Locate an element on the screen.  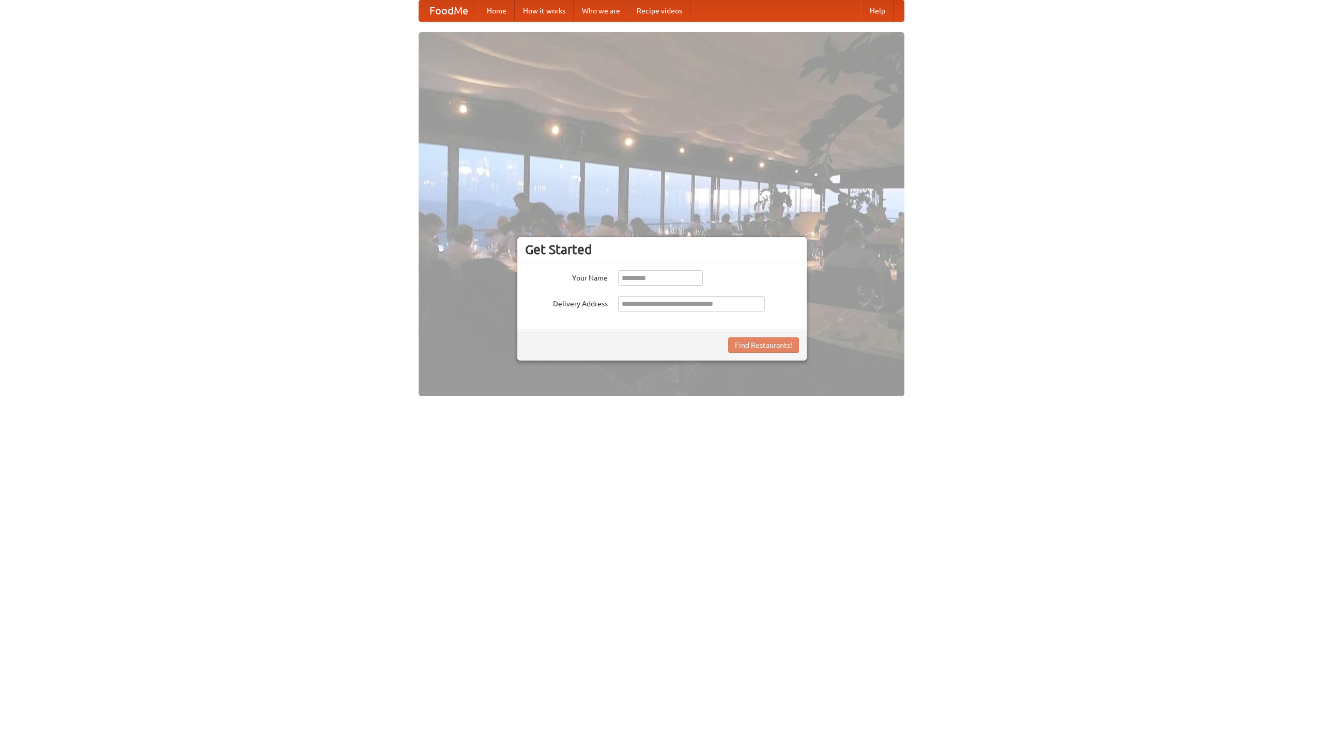
label: Delivery Address is located at coordinates (566, 302).